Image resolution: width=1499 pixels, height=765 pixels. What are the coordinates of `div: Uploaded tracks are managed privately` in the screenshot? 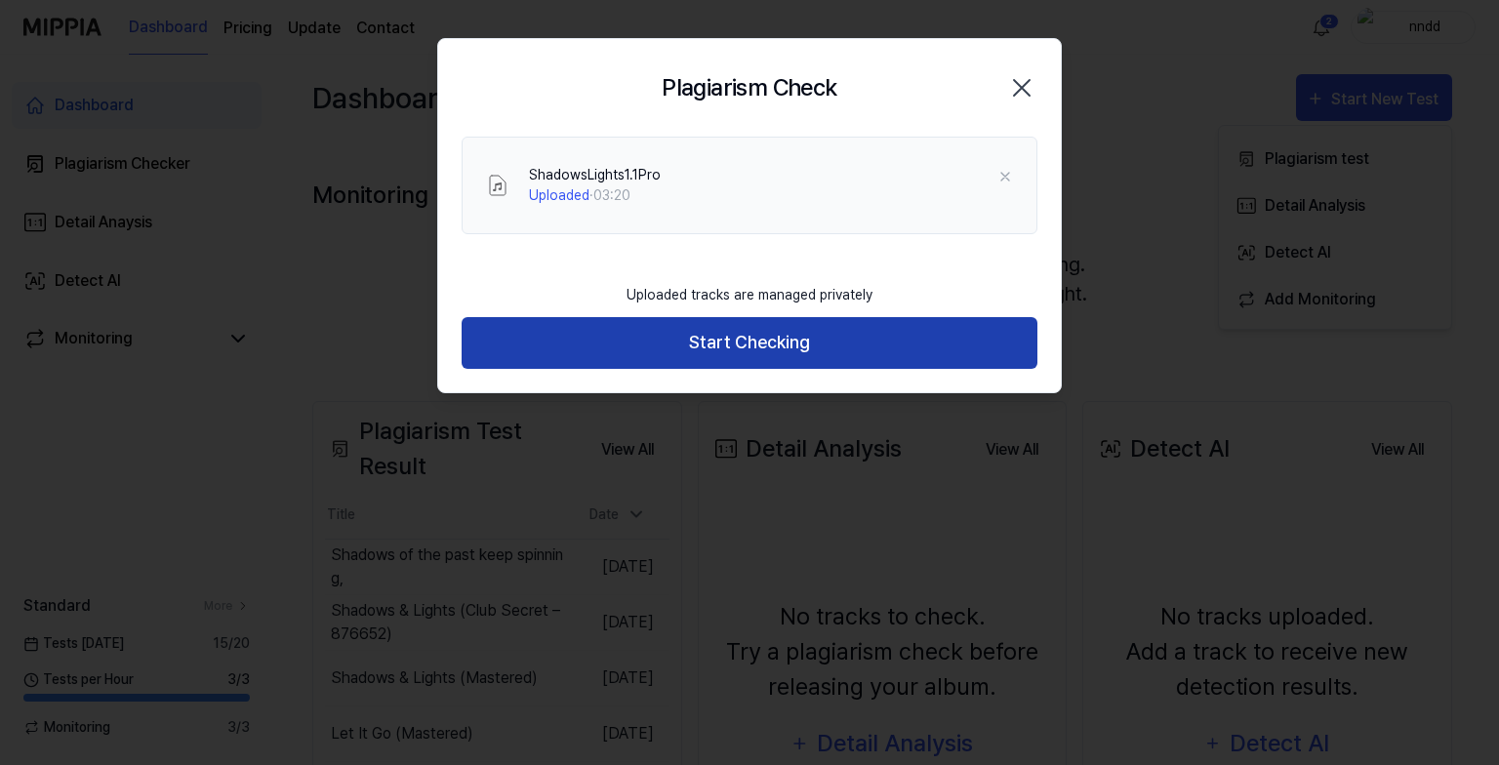 It's located at (750, 295).